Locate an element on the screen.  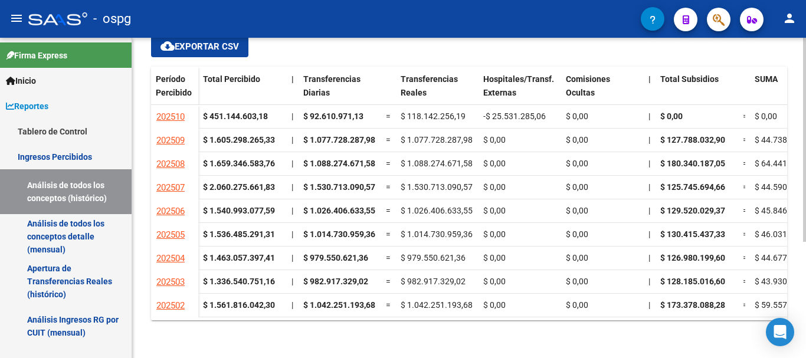
span: Comisiones Ocultas is located at coordinates (588, 86).